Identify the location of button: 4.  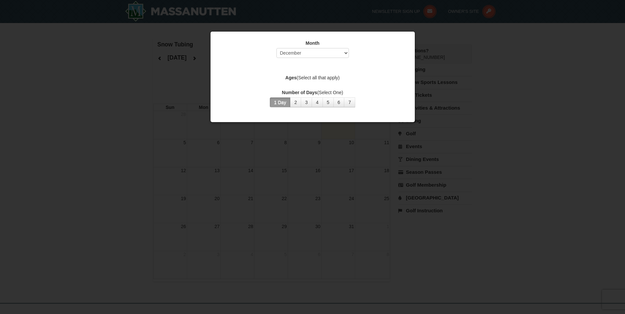
(317, 102).